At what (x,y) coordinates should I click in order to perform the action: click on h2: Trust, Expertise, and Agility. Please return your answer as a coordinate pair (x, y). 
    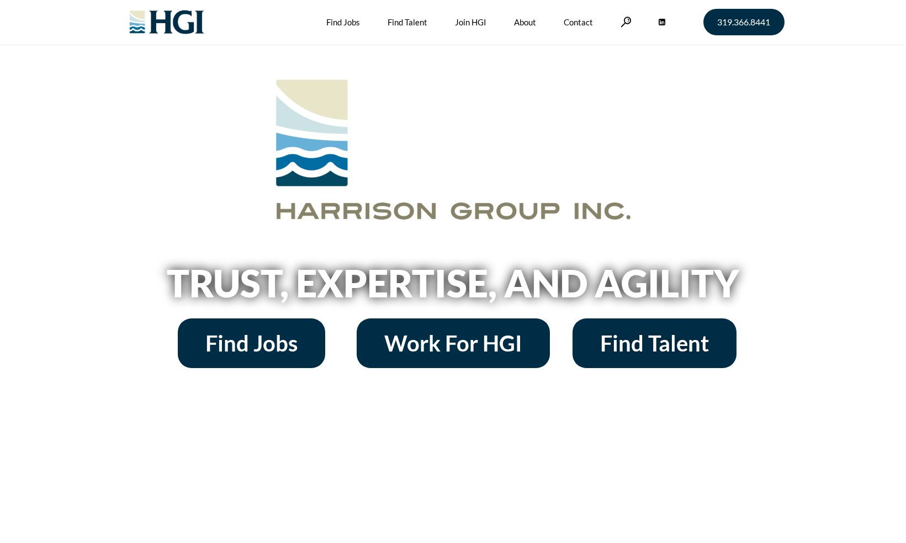
    Looking at the image, I should click on (453, 283).